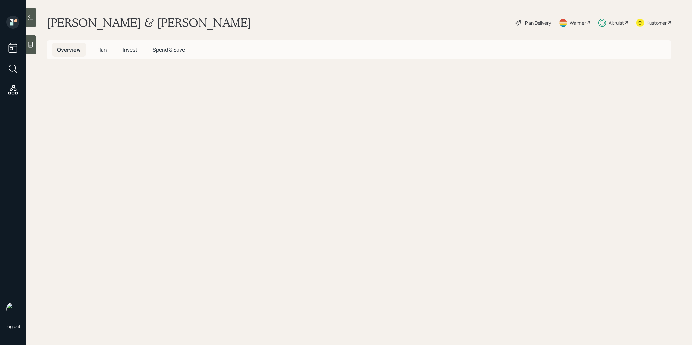 Image resolution: width=692 pixels, height=345 pixels. What do you see at coordinates (657, 23) in the screenshot?
I see `div: Kustomer` at bounding box center [657, 23].